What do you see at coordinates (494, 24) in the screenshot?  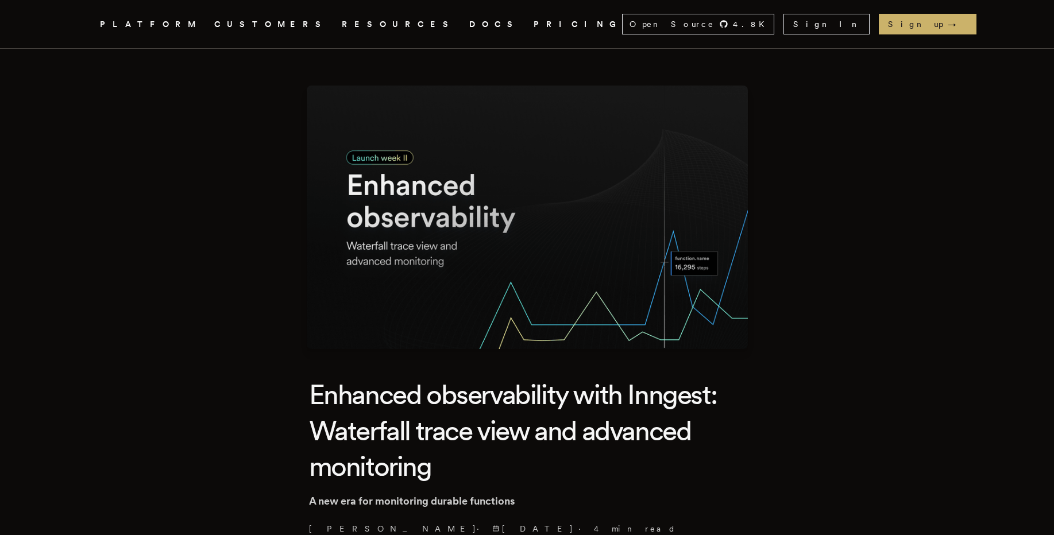 I see `a: DOCS` at bounding box center [494, 24].